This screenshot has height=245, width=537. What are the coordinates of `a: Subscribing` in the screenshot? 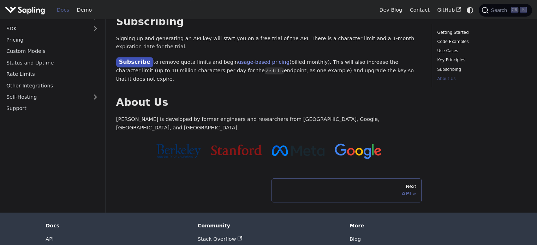 It's located at (480, 70).